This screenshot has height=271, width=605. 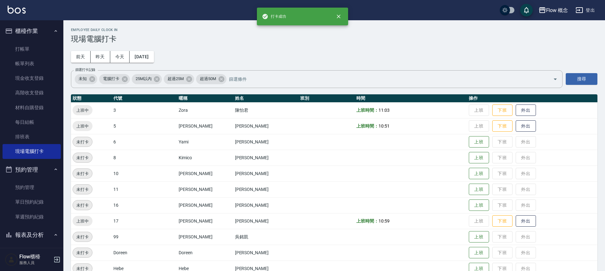 What do you see at coordinates (120, 57) in the screenshot?
I see `button: 今天` at bounding box center [120, 57].